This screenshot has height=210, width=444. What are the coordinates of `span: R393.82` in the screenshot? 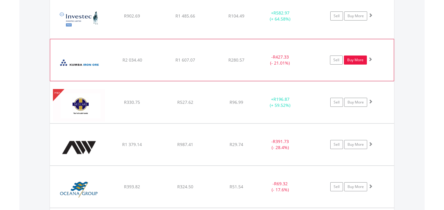 It's located at (132, 187).